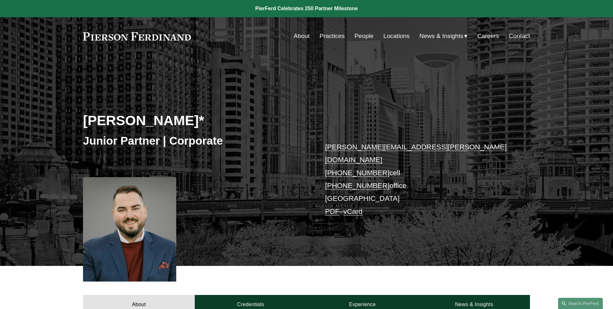  I want to click on span: News & Insights, so click(441, 36).